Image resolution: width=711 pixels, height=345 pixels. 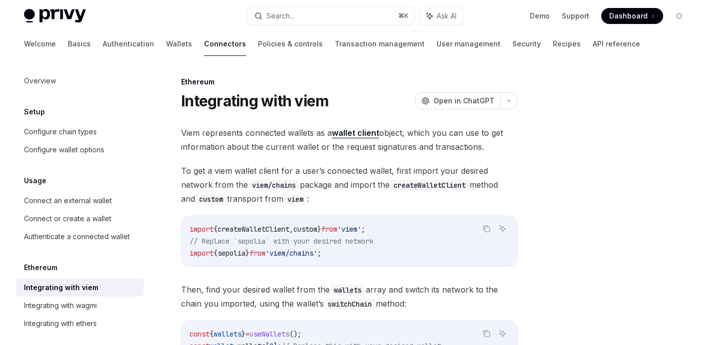 I want to click on a: Wallets, so click(x=179, y=44).